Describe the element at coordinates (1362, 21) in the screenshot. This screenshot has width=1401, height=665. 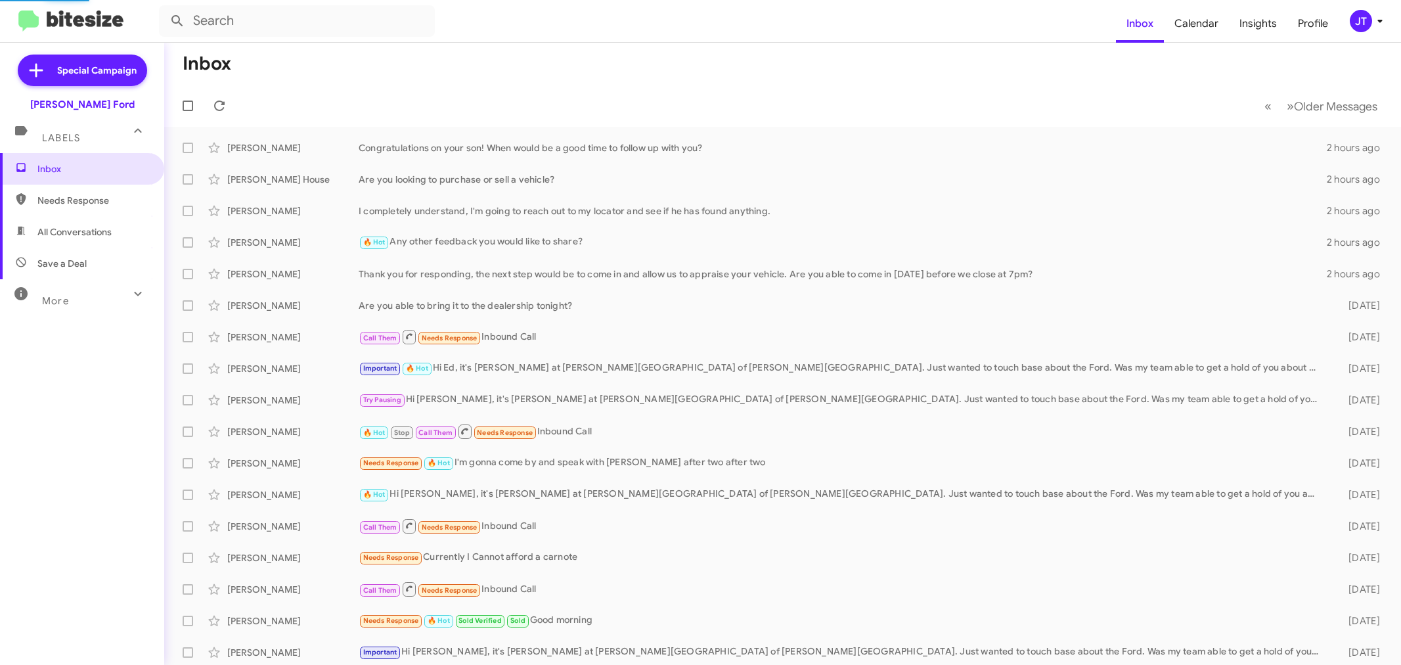
I see `button: JT` at that location.